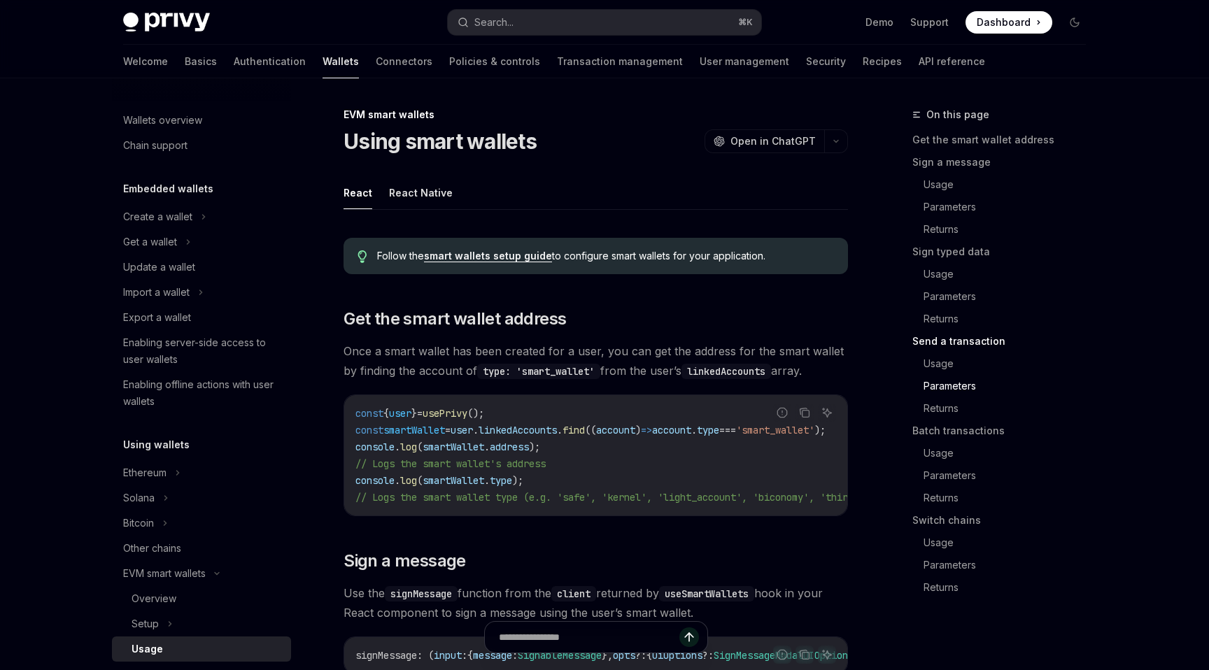 The height and width of the screenshot is (670, 1209). Describe the element at coordinates (1005, 341) in the screenshot. I see `a: Send a transaction` at that location.